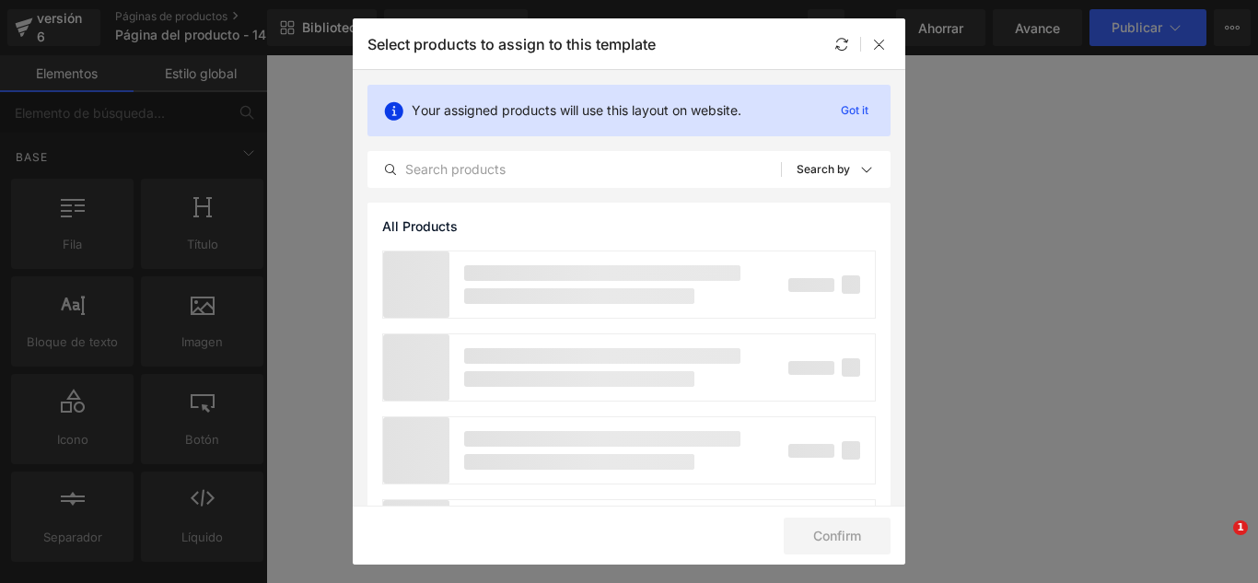  Describe the element at coordinates (855, 111) in the screenshot. I see `p: Got it` at that location.